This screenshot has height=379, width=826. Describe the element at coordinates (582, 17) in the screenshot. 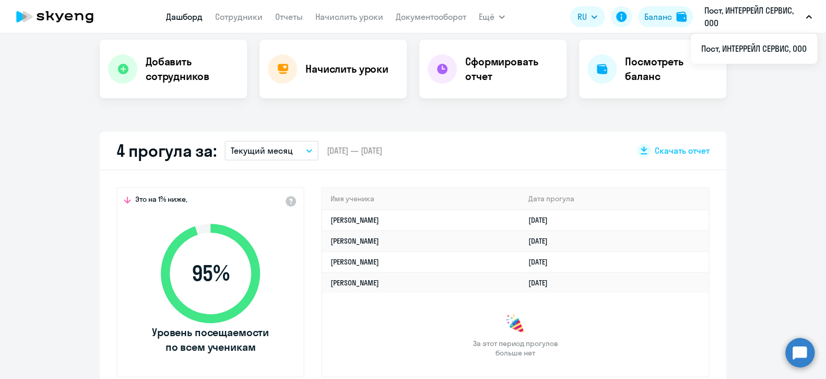

I see `span: RU` at that location.